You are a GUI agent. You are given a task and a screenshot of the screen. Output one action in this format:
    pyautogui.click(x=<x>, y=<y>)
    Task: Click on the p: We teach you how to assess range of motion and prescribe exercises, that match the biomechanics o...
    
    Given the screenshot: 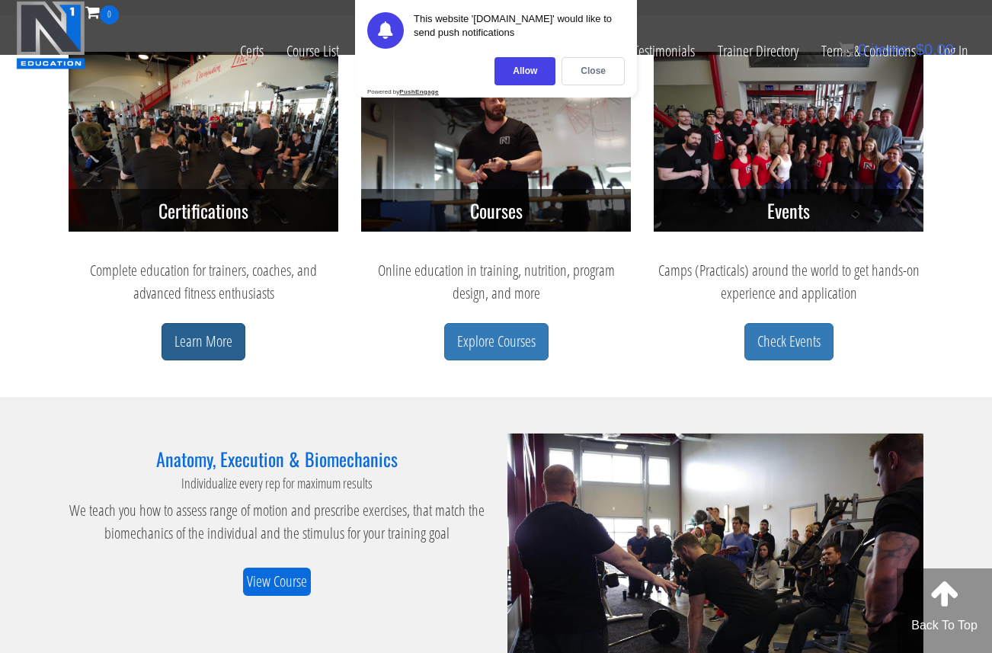 What is the action you would take?
    pyautogui.click(x=277, y=522)
    